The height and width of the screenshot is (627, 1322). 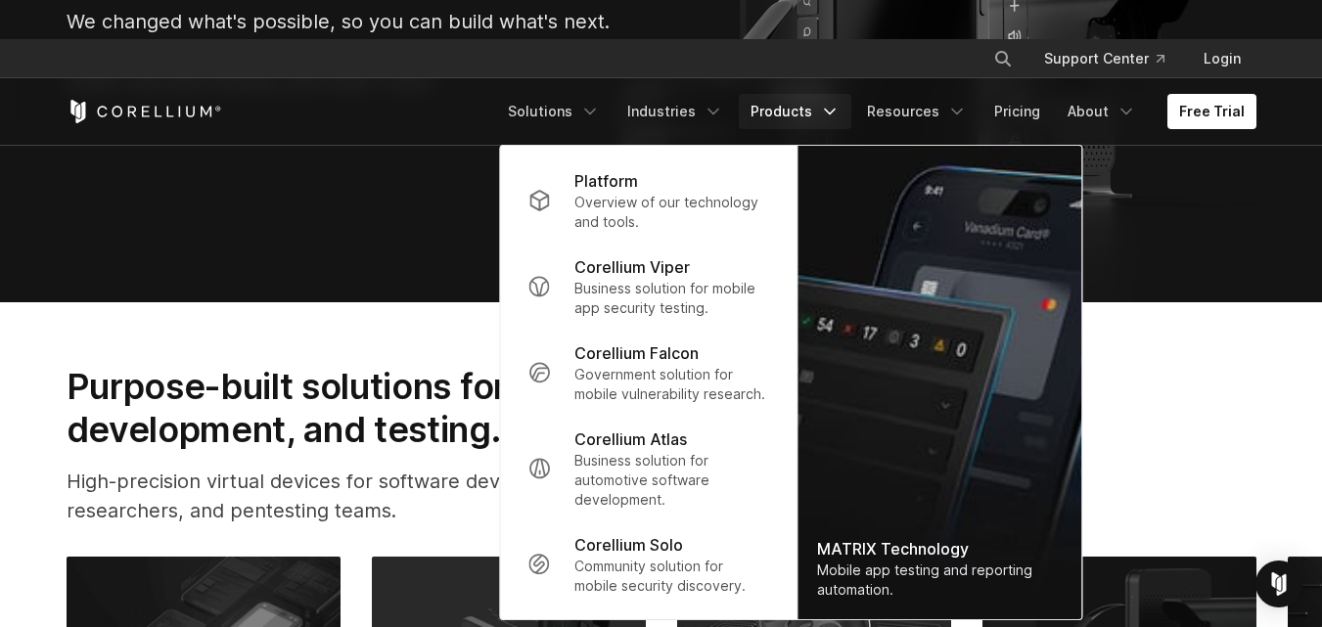 What do you see at coordinates (648, 565) in the screenshot?
I see `a: Corellium Solo Community solution for mobile security discovery.` at bounding box center [648, 565].